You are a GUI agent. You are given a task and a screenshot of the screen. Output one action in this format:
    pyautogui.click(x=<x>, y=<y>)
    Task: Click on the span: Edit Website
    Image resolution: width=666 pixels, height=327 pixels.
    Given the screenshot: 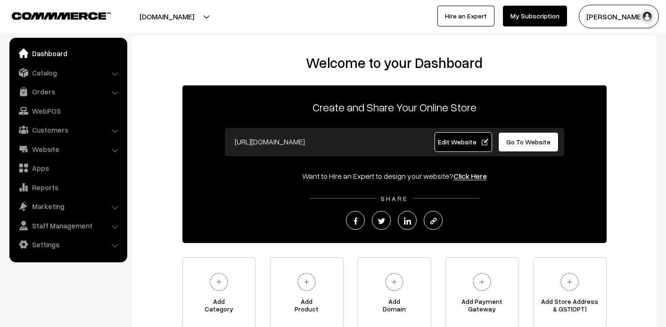 What is the action you would take?
    pyautogui.click(x=463, y=141)
    